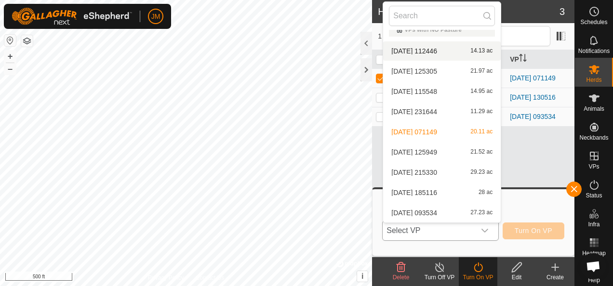  What do you see at coordinates (442, 152) in the screenshot?
I see `li: 2025-06-09 125949` at bounding box center [442, 152].